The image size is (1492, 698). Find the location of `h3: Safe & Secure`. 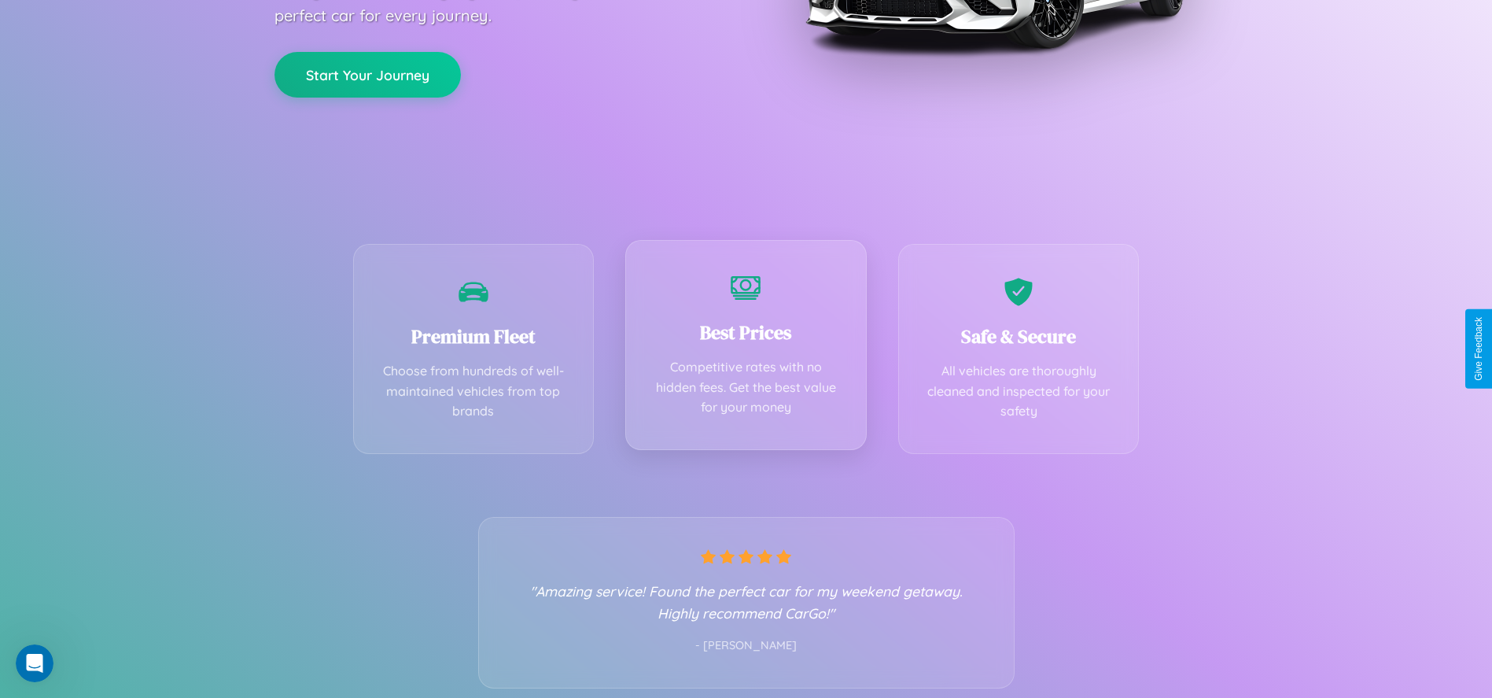

h3: Safe & Secure is located at coordinates (1019, 336).